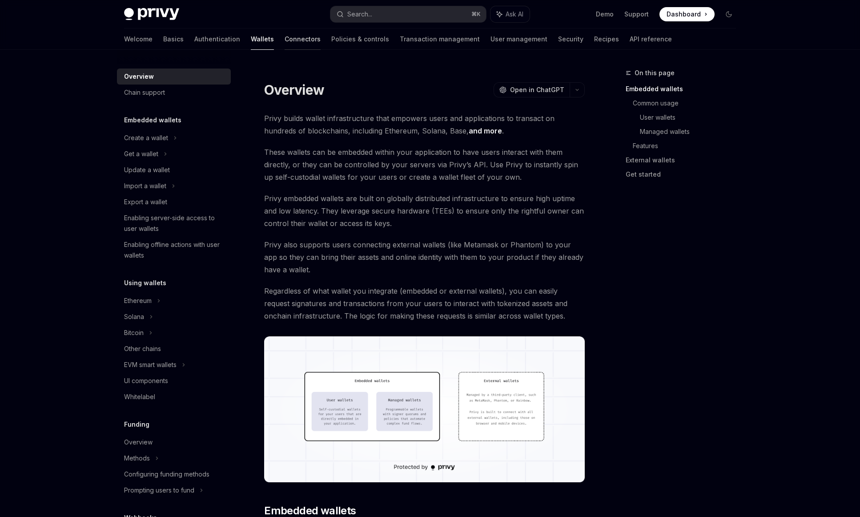 This screenshot has height=517, width=860. What do you see at coordinates (145, 283) in the screenshot?
I see `h5: Using wallets` at bounding box center [145, 283].